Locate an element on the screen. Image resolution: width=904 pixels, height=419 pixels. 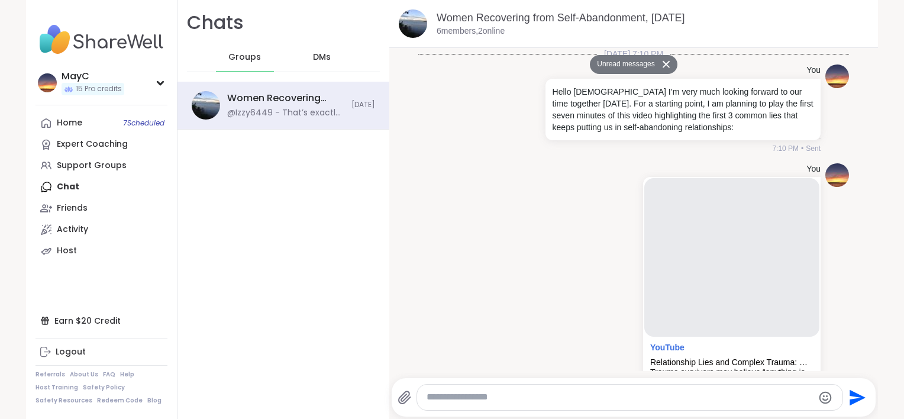
div: @Izzy6449 - That’s exactly what I want, to be the kind of healer who gets to the root of things, ... is located at coordinates (286, 113).